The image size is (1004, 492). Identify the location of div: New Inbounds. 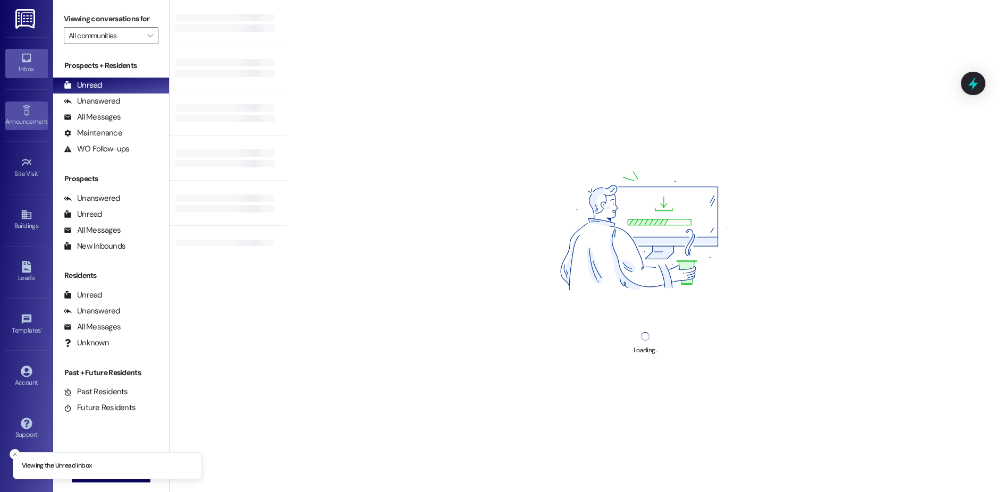
(95, 246).